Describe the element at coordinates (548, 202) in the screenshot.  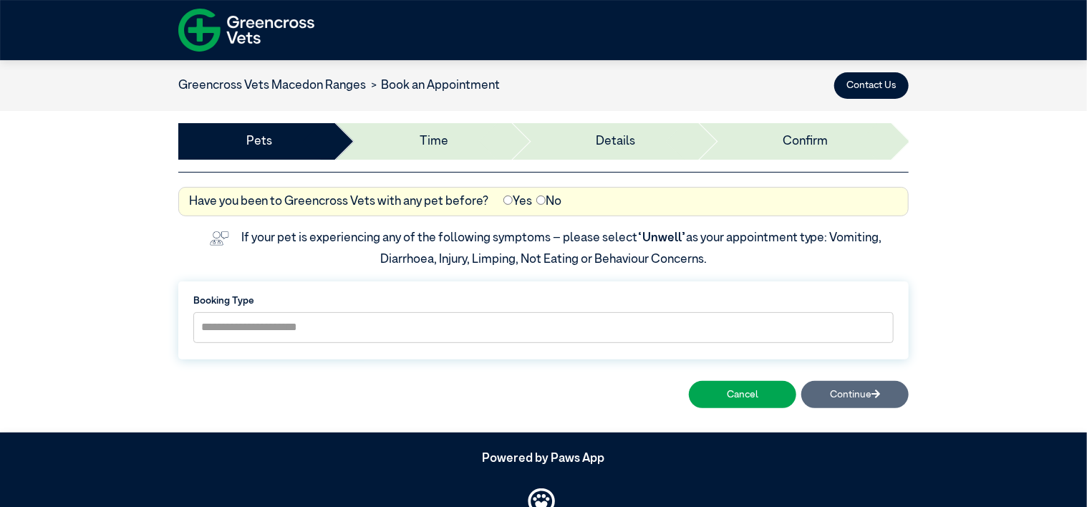
I see `label: No` at that location.